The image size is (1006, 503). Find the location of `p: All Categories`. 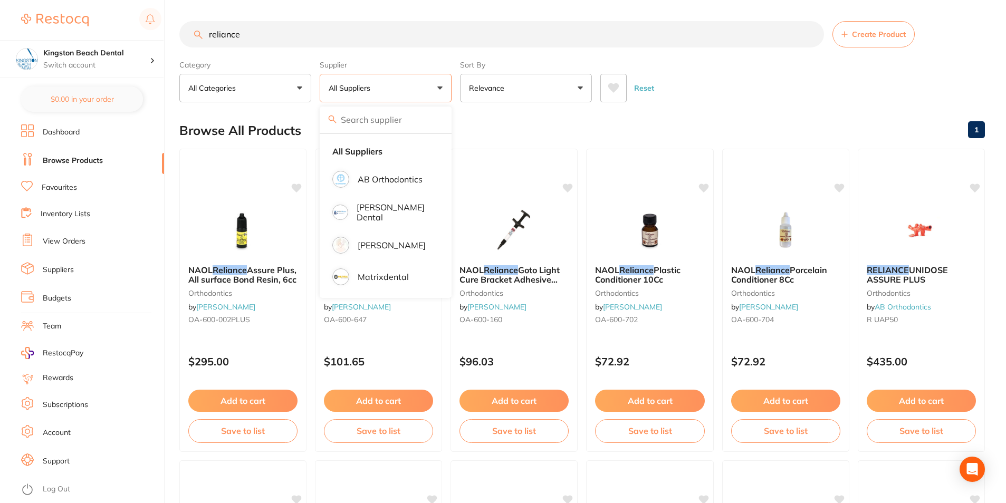

p: All Categories is located at coordinates (214, 88).